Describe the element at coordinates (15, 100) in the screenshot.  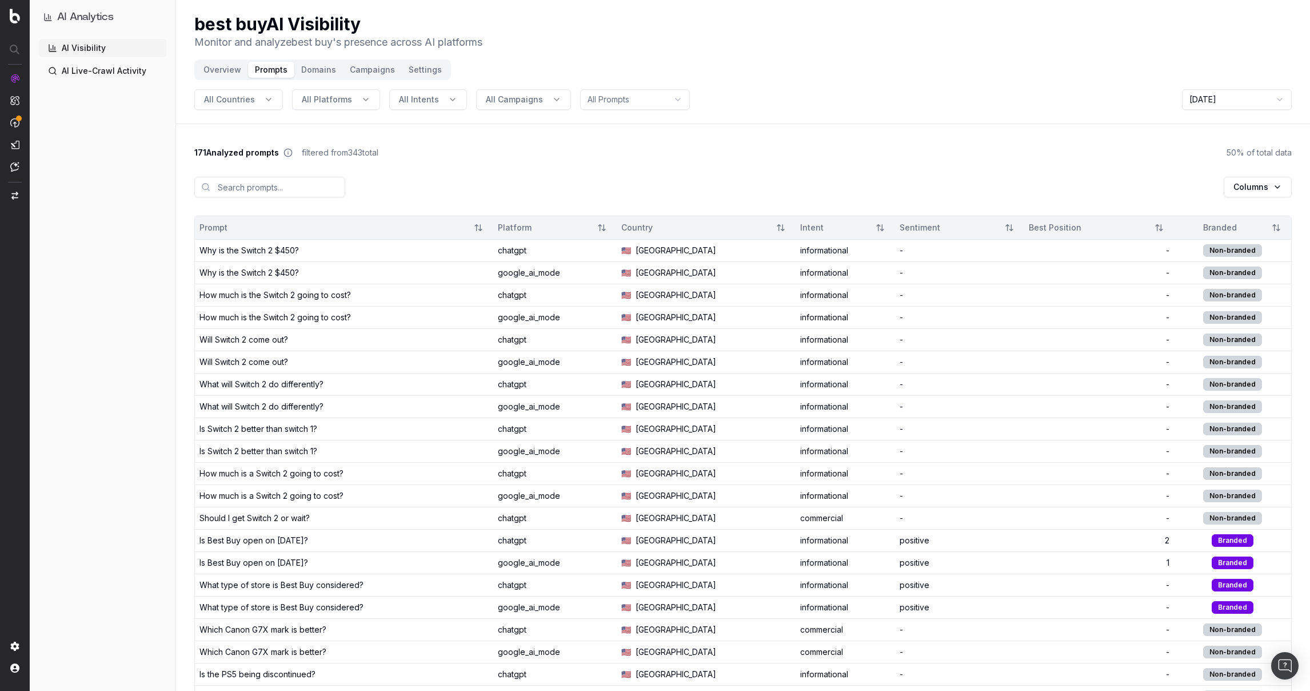
I see `img: Intelligence` at that location.